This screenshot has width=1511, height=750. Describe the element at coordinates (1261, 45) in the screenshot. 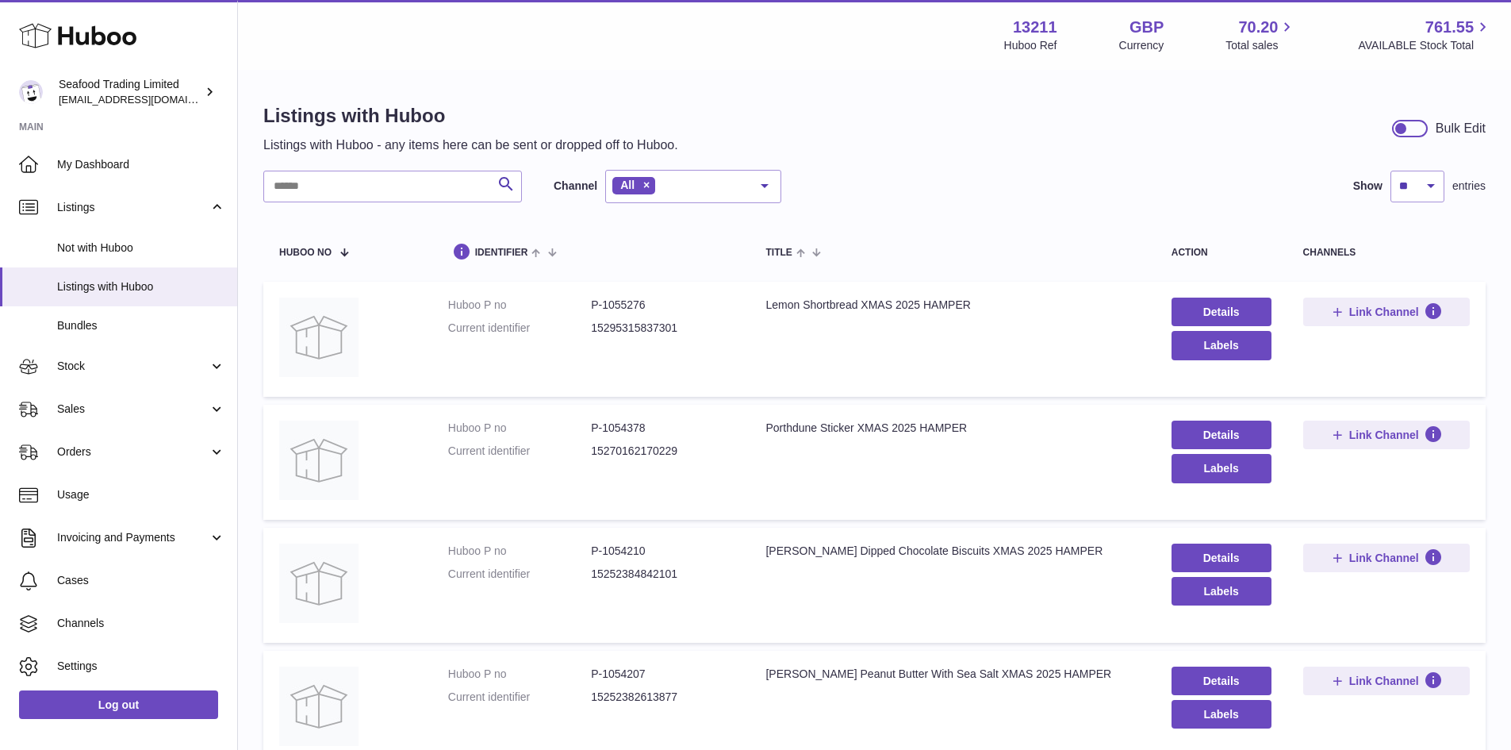

I see `span: Total sales` at that location.